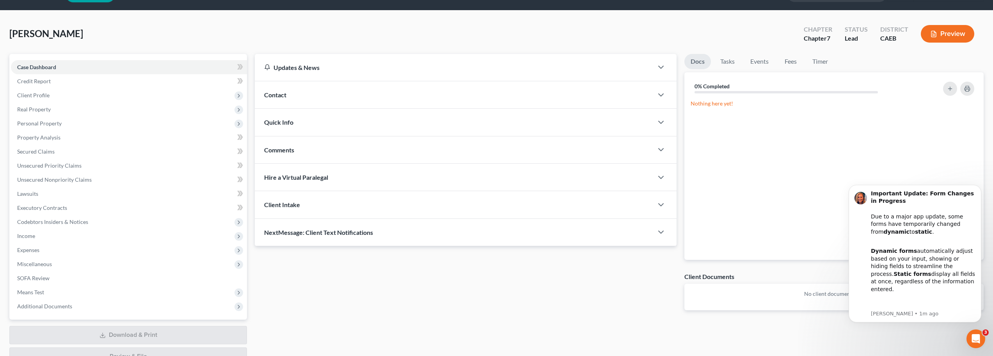  Describe the element at coordinates (129, 151) in the screenshot. I see `a: Secured Claims` at that location.